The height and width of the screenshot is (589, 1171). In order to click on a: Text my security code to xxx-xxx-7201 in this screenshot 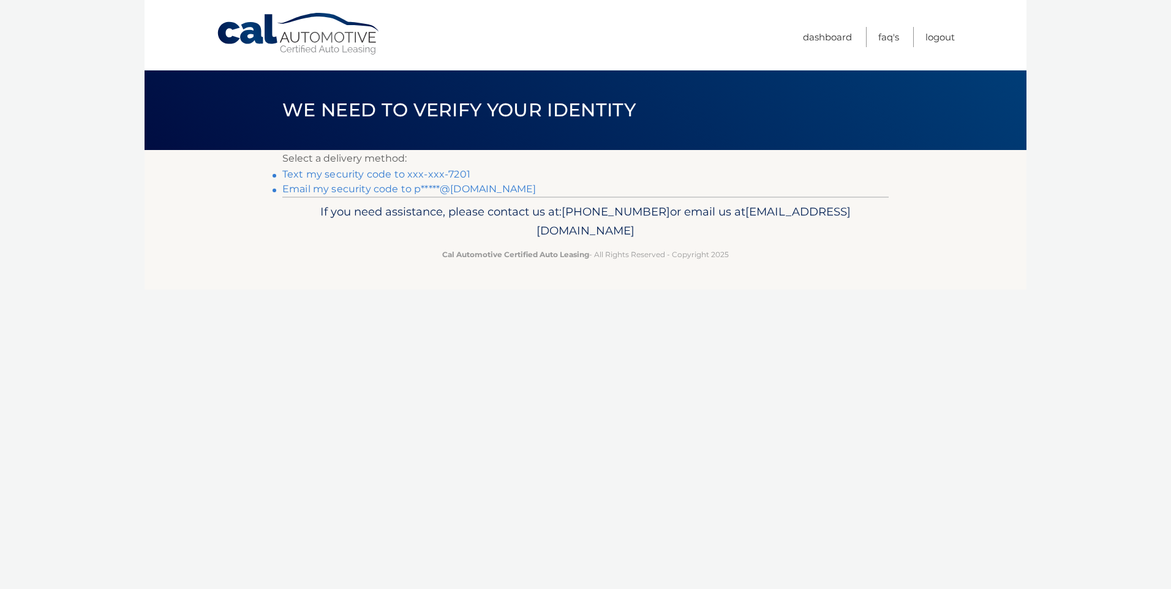, I will do `click(376, 174)`.